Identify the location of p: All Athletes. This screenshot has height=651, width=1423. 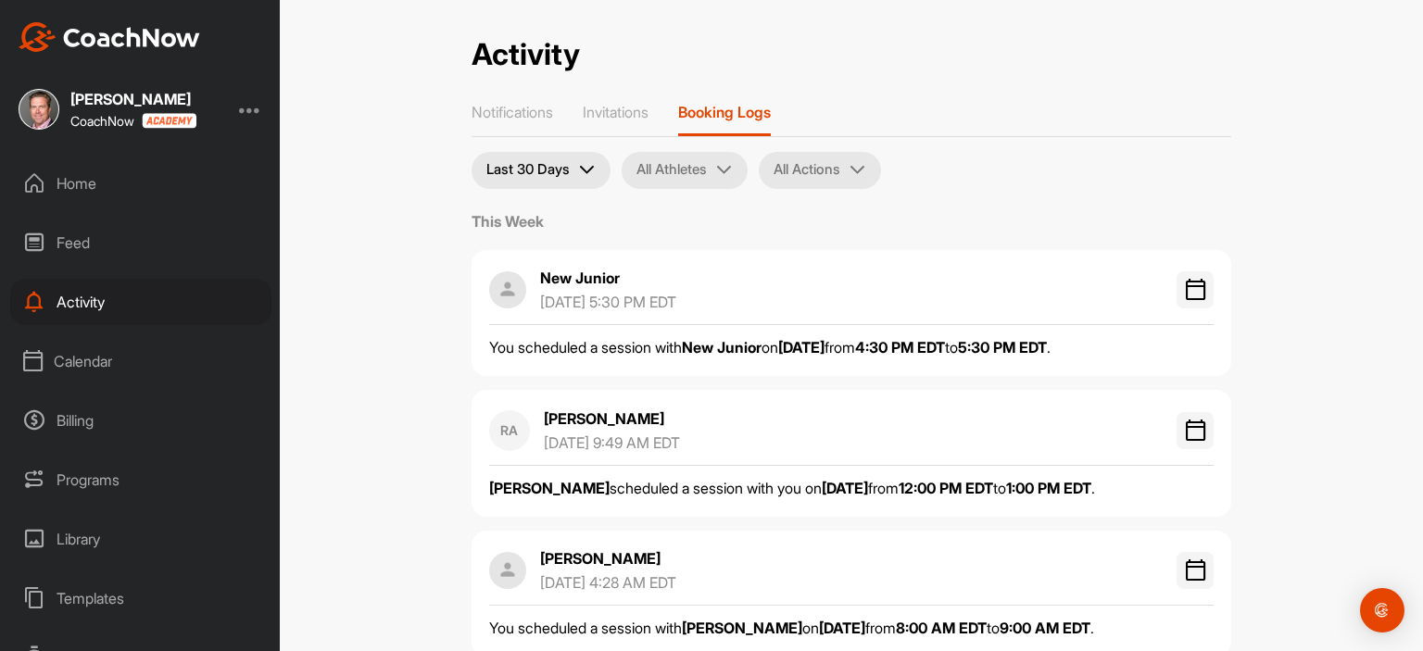
(672, 170).